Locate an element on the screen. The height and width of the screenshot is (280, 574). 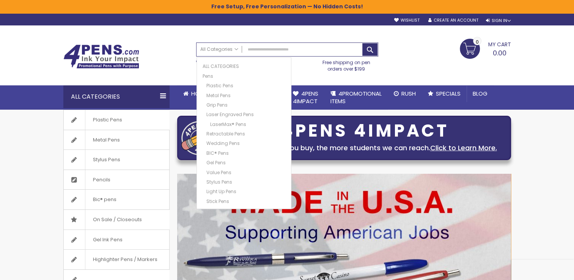
a: Rush is located at coordinates (405, 94).